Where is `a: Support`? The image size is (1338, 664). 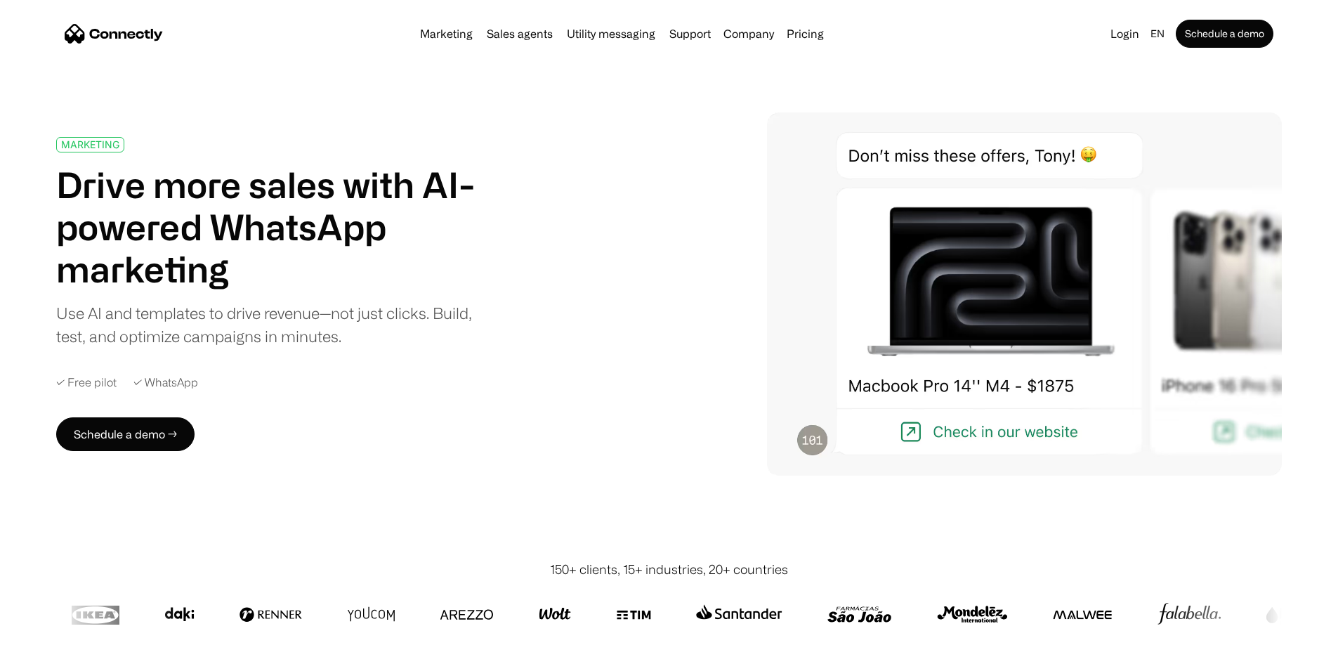 a: Support is located at coordinates (690, 34).